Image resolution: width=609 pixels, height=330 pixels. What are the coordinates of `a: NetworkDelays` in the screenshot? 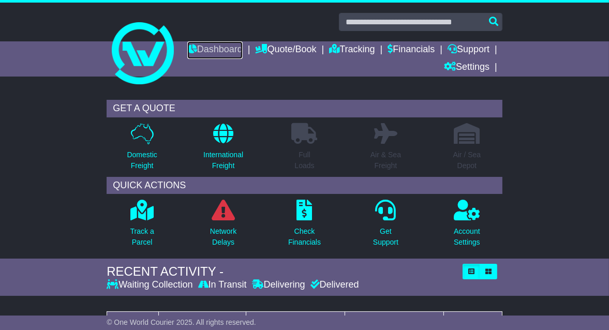 It's located at (223, 226).